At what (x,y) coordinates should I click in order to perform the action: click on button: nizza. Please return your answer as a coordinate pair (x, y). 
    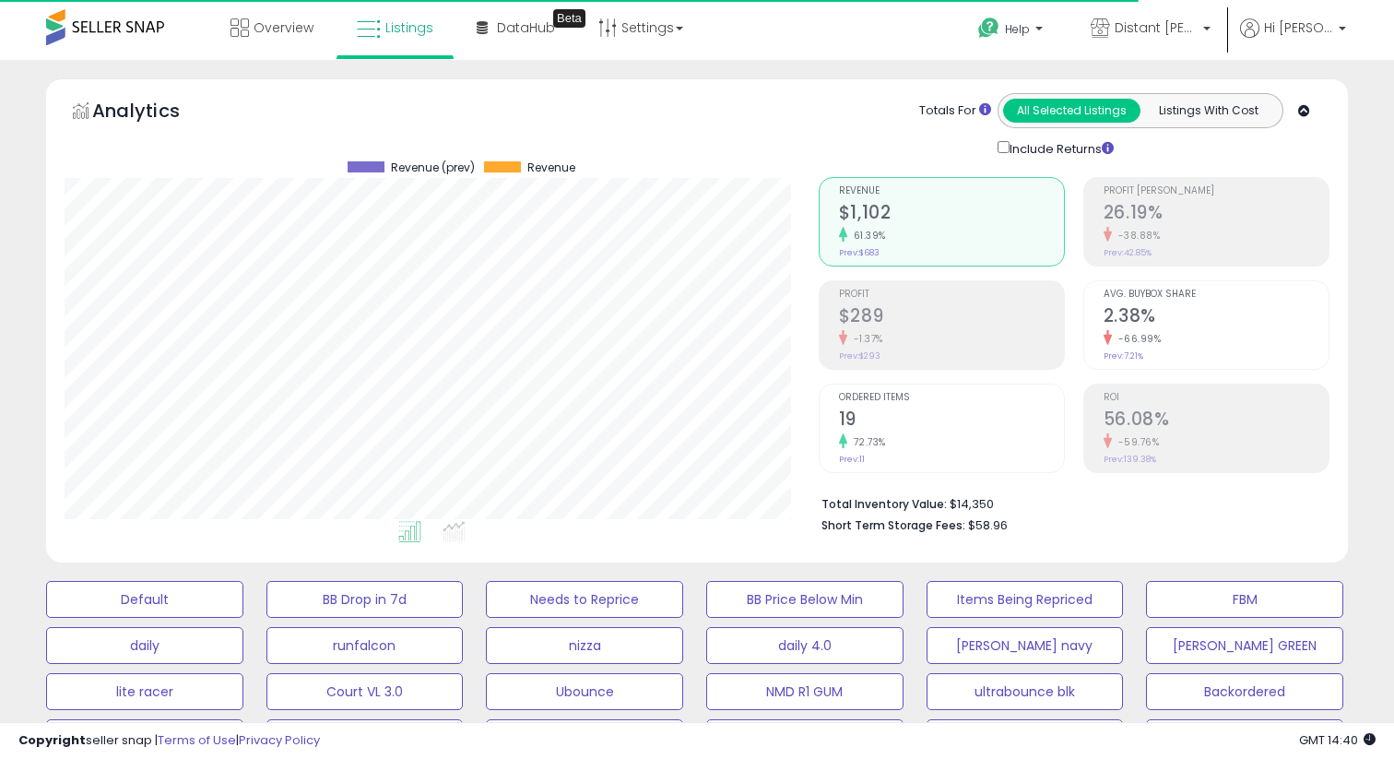
    Looking at the image, I should click on (585, 645).